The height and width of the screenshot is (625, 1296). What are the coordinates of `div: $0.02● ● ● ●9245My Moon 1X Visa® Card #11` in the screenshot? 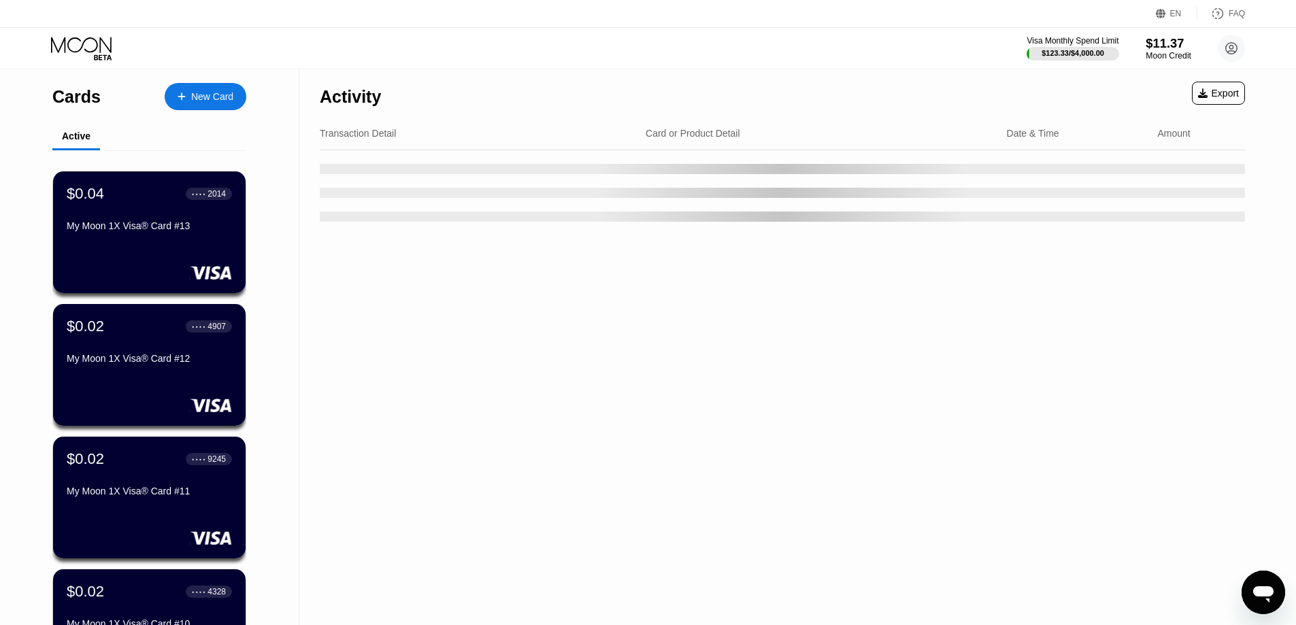 It's located at (149, 497).